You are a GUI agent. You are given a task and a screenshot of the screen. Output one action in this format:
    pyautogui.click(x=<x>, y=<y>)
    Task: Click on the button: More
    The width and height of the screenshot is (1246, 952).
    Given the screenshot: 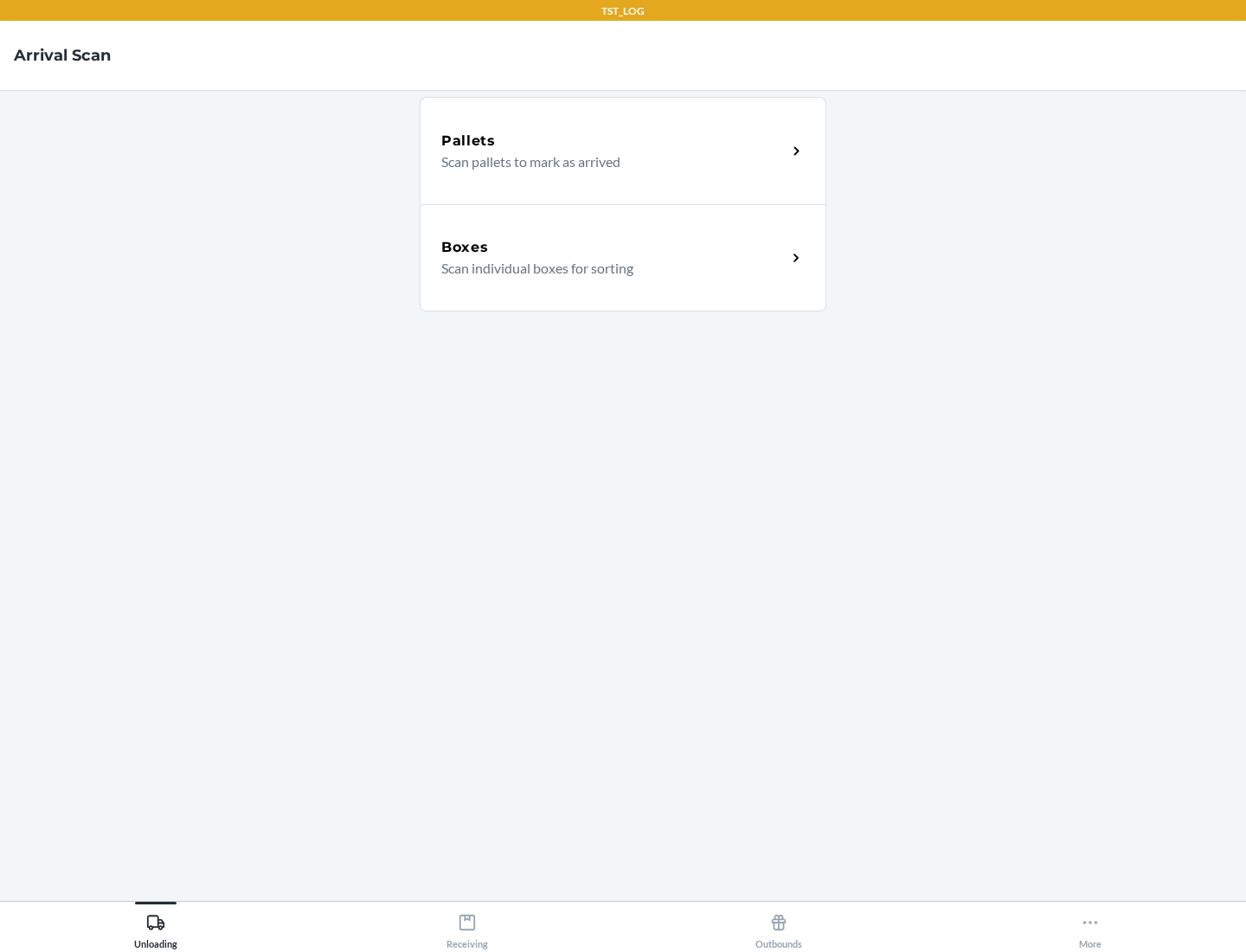 What is the action you would take?
    pyautogui.click(x=1090, y=924)
    